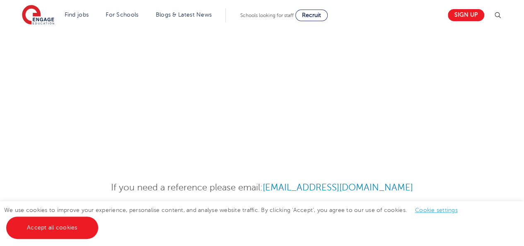 The height and width of the screenshot is (246, 524). Describe the element at coordinates (184, 14) in the screenshot. I see `a: Blogs & Latest News` at that location.